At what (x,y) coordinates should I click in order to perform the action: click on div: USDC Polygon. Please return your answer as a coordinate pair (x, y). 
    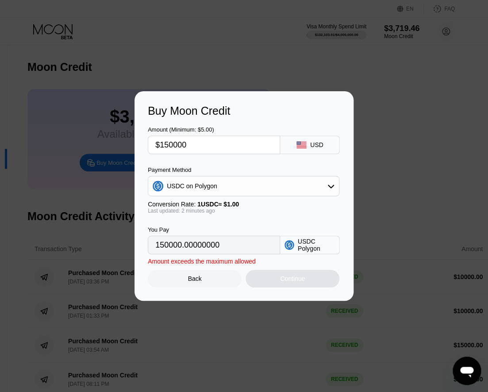
    Looking at the image, I should click on (317, 245).